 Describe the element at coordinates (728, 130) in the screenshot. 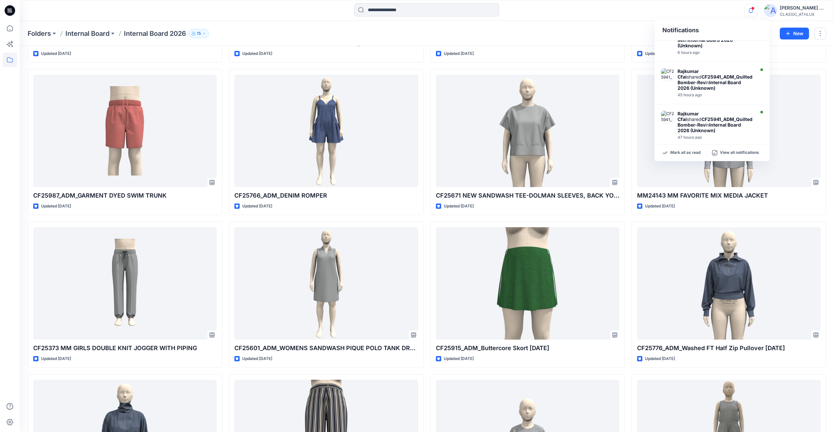

I see `a: MM24143 MM FAVORITE MIX MEDIA JACKET` at that location.